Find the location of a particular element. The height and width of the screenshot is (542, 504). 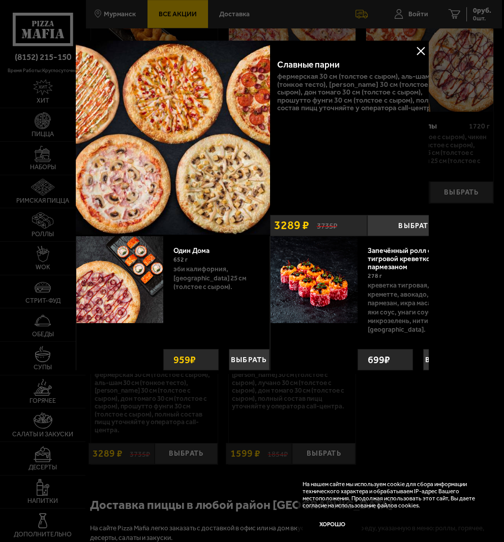

strong: 699 ₽ is located at coordinates (379, 360).